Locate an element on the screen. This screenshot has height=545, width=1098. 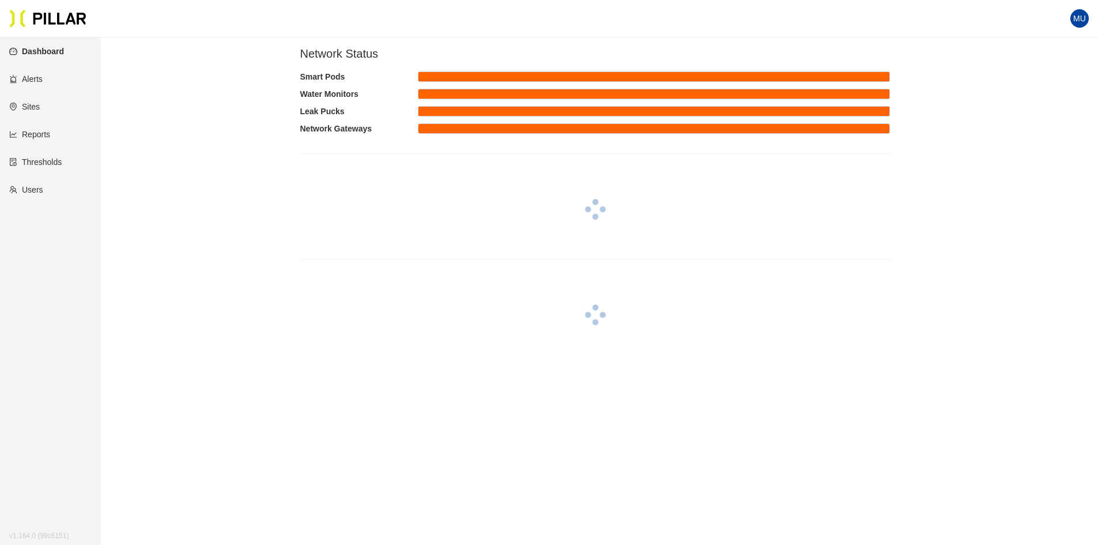
div: Smart Pods is located at coordinates (359, 77).